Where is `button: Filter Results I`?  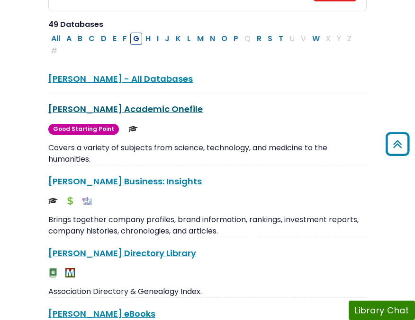
button: Filter Results I is located at coordinates (158, 39).